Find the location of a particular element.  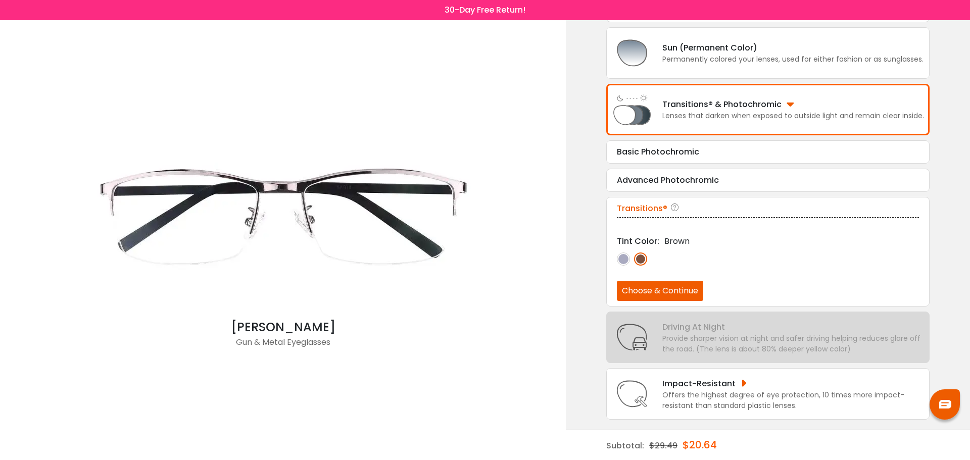

div: Sun (Permanent Color) is located at coordinates (793, 47).